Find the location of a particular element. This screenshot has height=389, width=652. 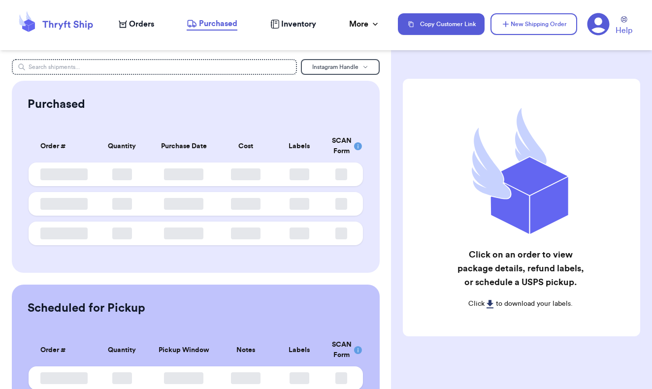

p: Click to download your labels. is located at coordinates (520, 304).